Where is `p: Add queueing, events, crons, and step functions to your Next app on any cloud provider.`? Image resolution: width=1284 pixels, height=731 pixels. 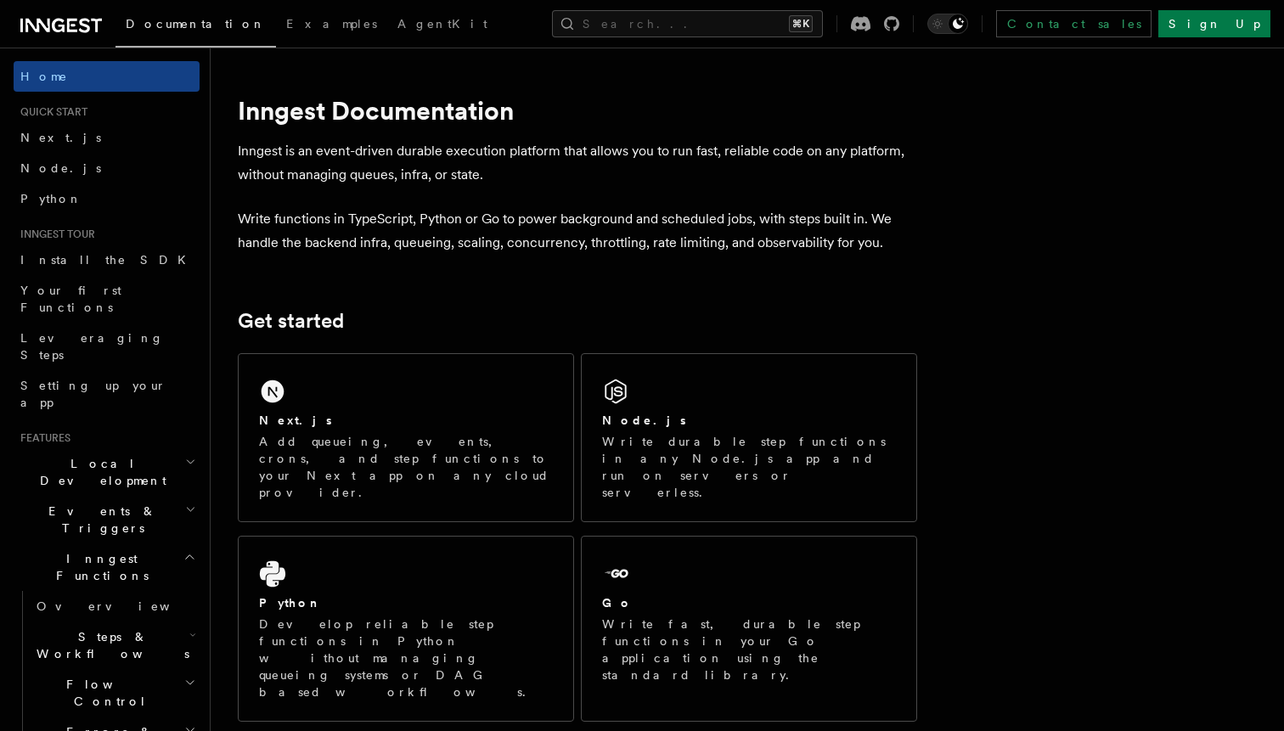 p: Add queueing, events, crons, and step functions to your Next app on any cloud provider. is located at coordinates (406, 467).